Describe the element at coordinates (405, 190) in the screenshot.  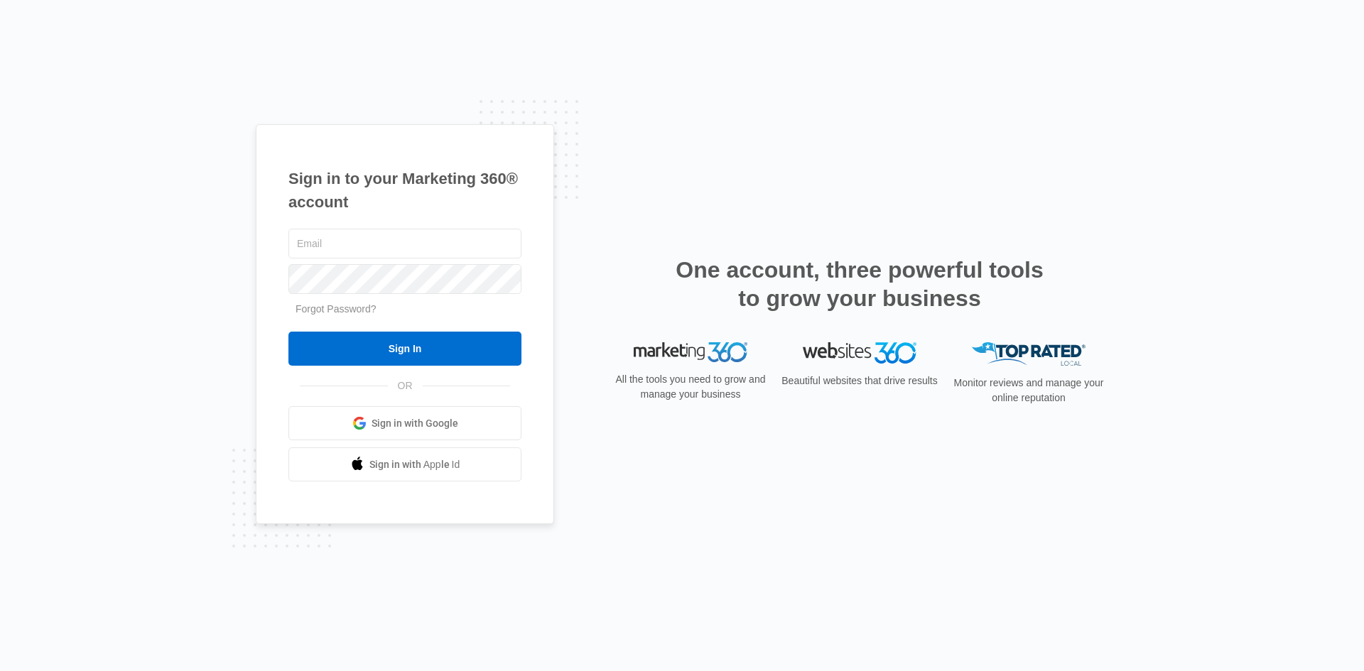
I see `h1: Sign in to your Marketing 360® account` at that location.